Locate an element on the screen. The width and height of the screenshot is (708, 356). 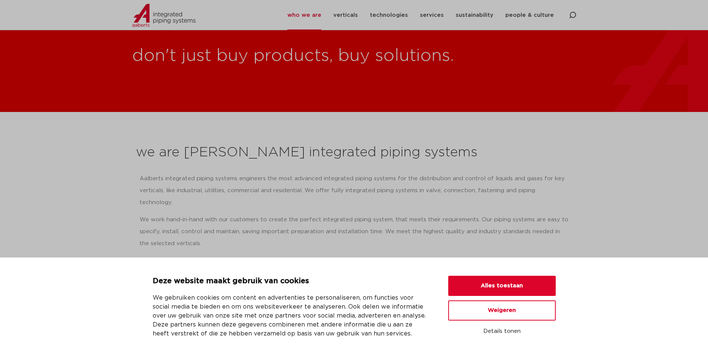
p: We are the only business that truly offers its customers a single sourced and complete integrated... is located at coordinates (354, 267).